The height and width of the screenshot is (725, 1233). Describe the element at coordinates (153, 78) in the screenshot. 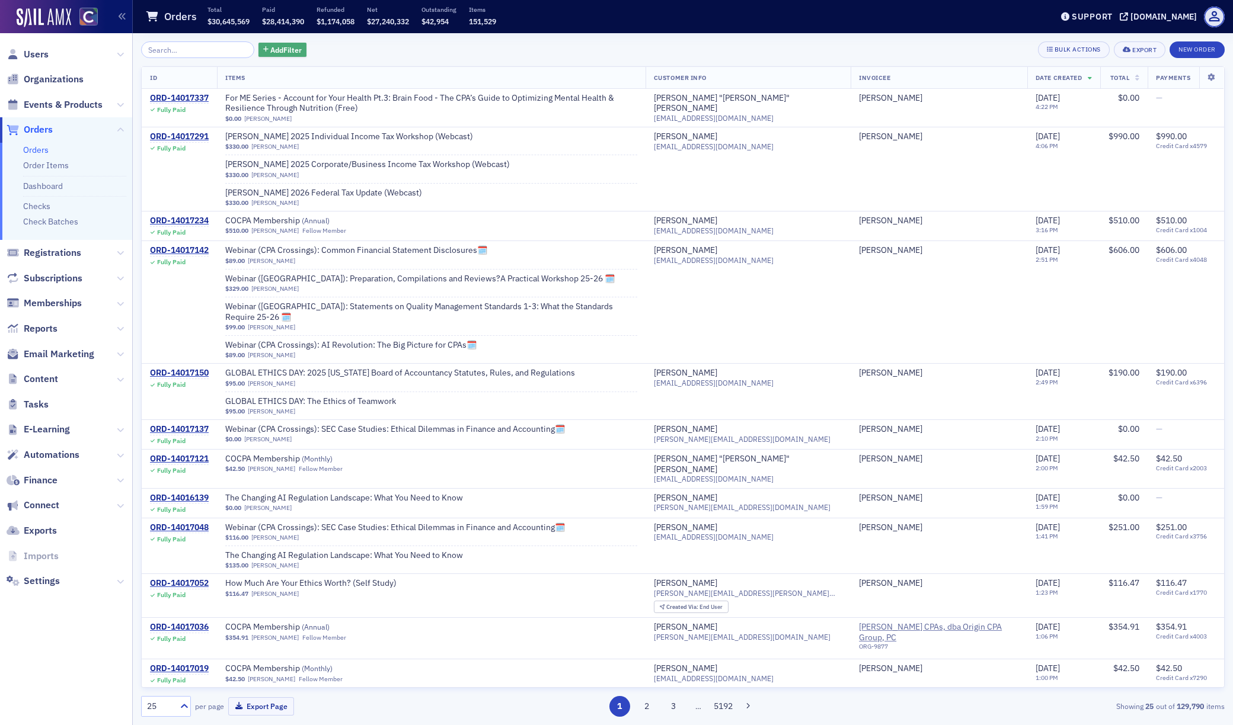

I see `span: ID` at that location.